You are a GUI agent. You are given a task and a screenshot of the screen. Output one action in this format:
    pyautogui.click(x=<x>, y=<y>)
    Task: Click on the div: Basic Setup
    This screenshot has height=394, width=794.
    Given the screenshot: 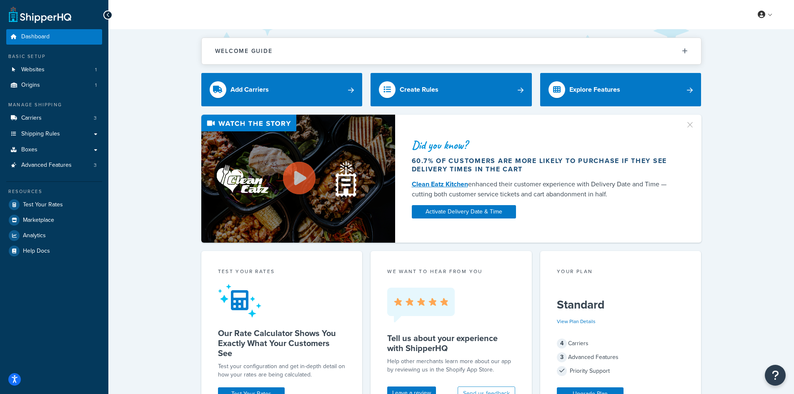 What is the action you would take?
    pyautogui.click(x=54, y=56)
    